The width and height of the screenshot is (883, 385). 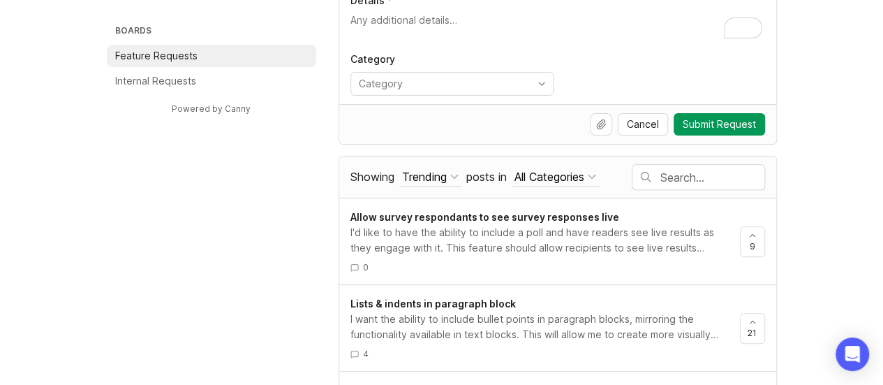 What do you see at coordinates (212, 56) in the screenshot?
I see `a: Feature Requests` at bounding box center [212, 56].